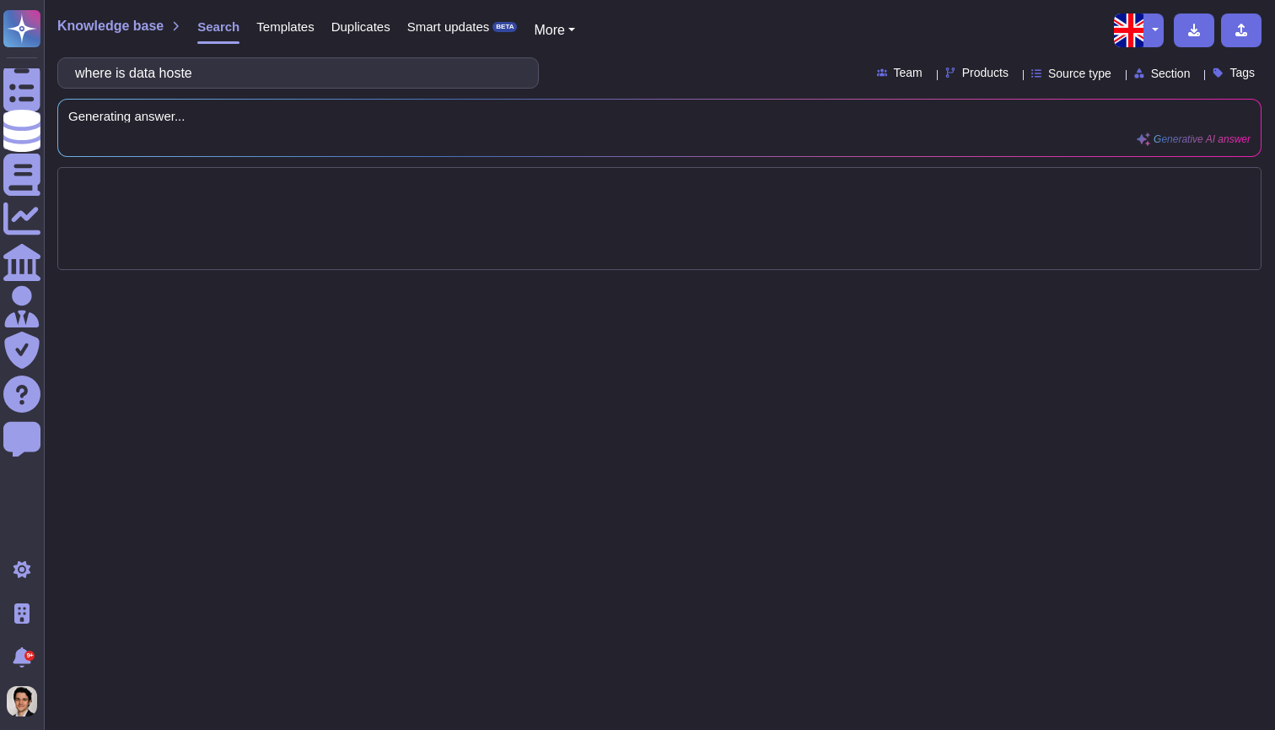  Describe the element at coordinates (361, 26) in the screenshot. I see `span: Duplicates` at that location.